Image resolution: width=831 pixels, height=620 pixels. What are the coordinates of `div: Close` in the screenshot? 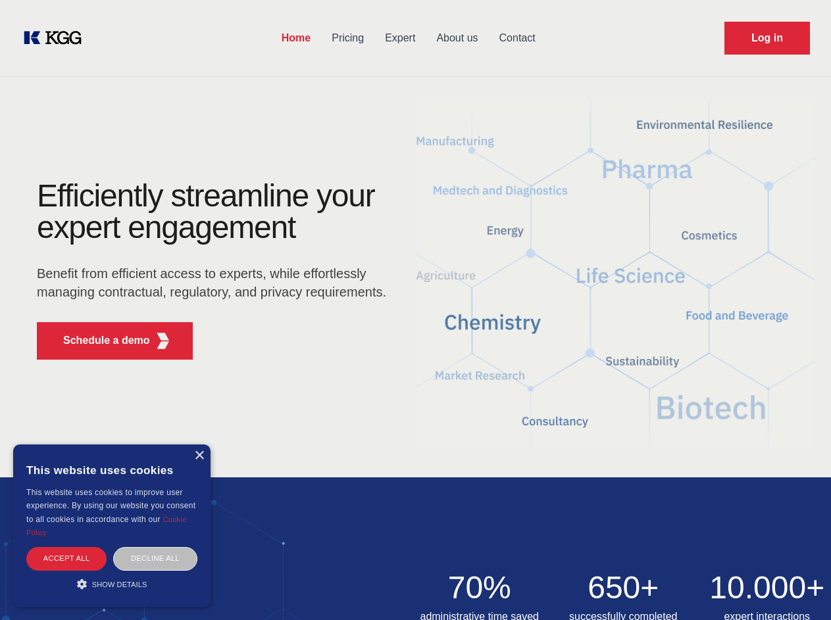 It's located at (199, 456).